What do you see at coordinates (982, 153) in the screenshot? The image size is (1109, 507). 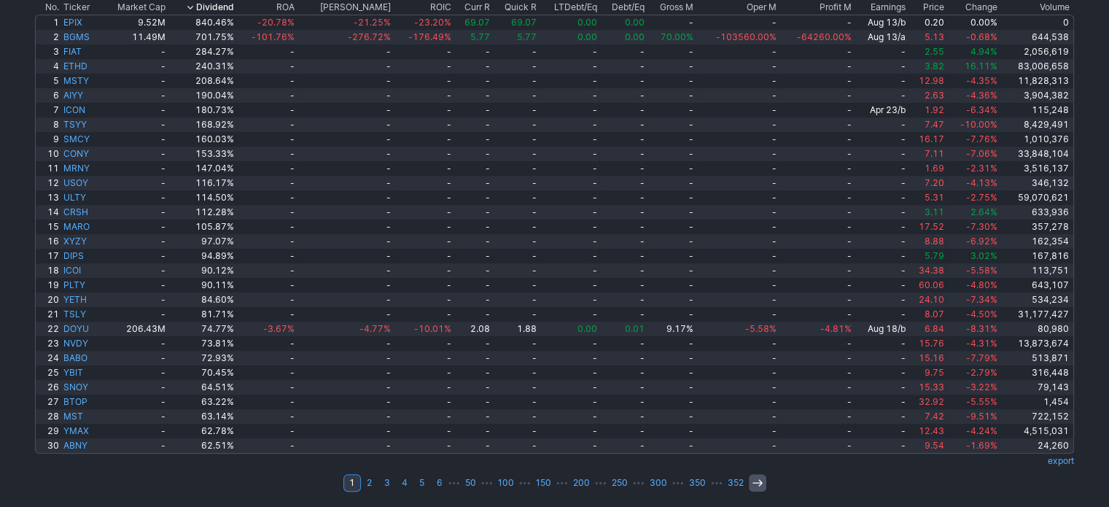 I see `span: -7.06%` at bounding box center [982, 153].